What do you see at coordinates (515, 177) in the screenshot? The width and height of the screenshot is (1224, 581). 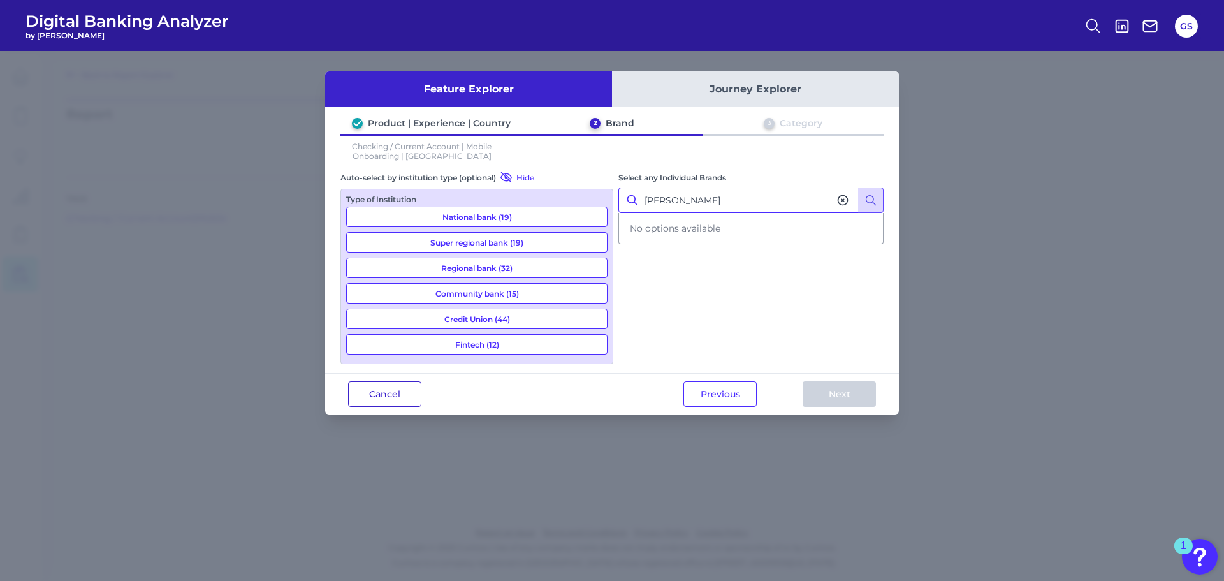 I see `button: Hide` at bounding box center [515, 177].